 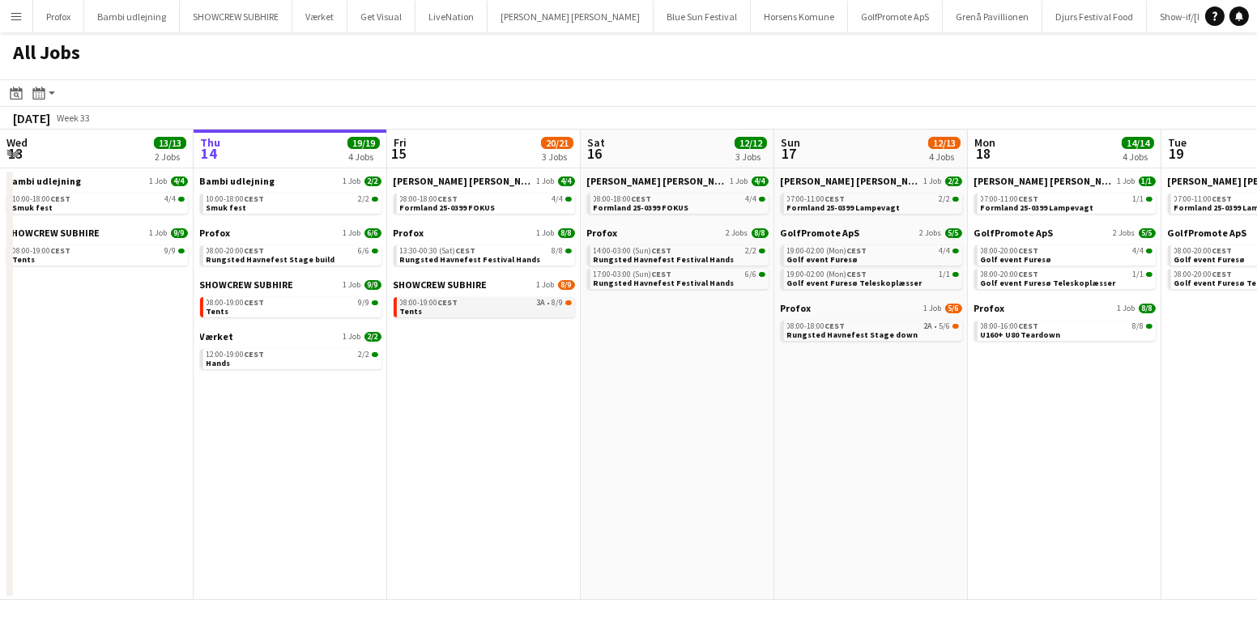 What do you see at coordinates (365, 303) in the screenshot?
I see `span: 9/9` at bounding box center [365, 303].